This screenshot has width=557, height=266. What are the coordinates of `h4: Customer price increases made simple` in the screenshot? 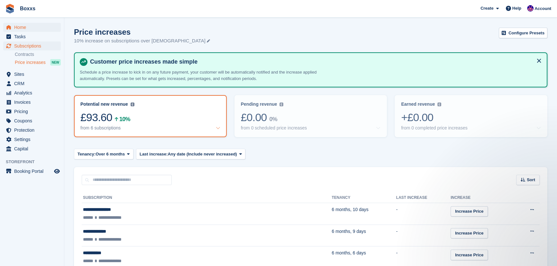 It's located at (314, 62).